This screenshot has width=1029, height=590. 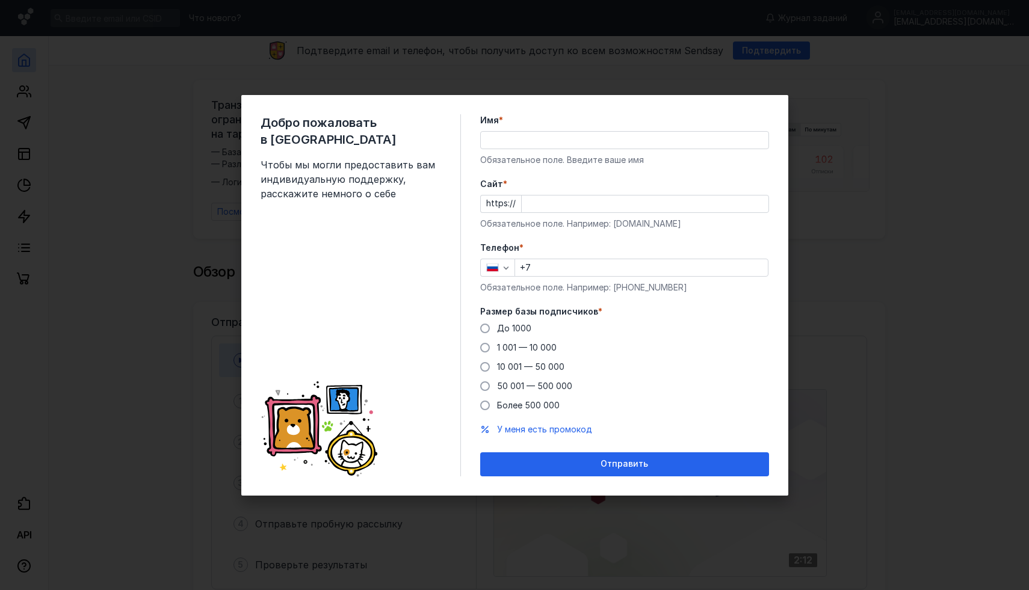 What do you see at coordinates (531, 367) in the screenshot?
I see `span: 10 001 — 50 000` at bounding box center [531, 367].